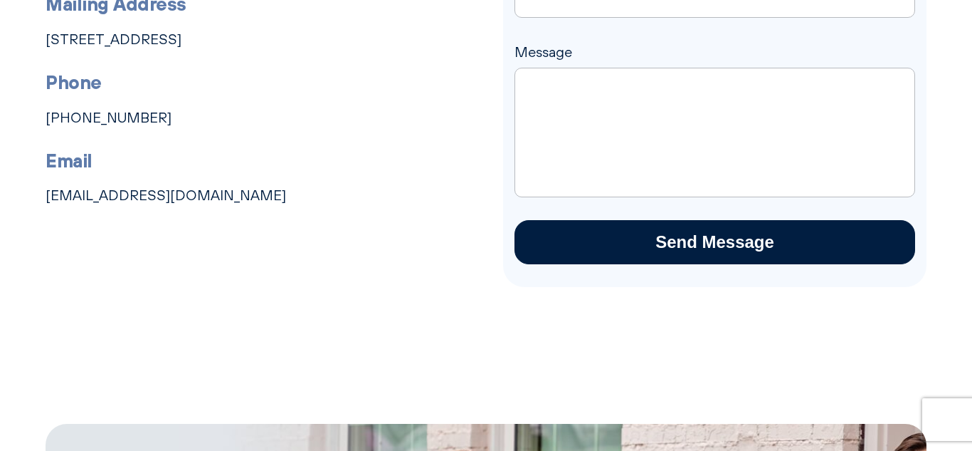 This screenshot has height=451, width=972. Describe the element at coordinates (715, 63) in the screenshot. I see `label: Message` at that location.